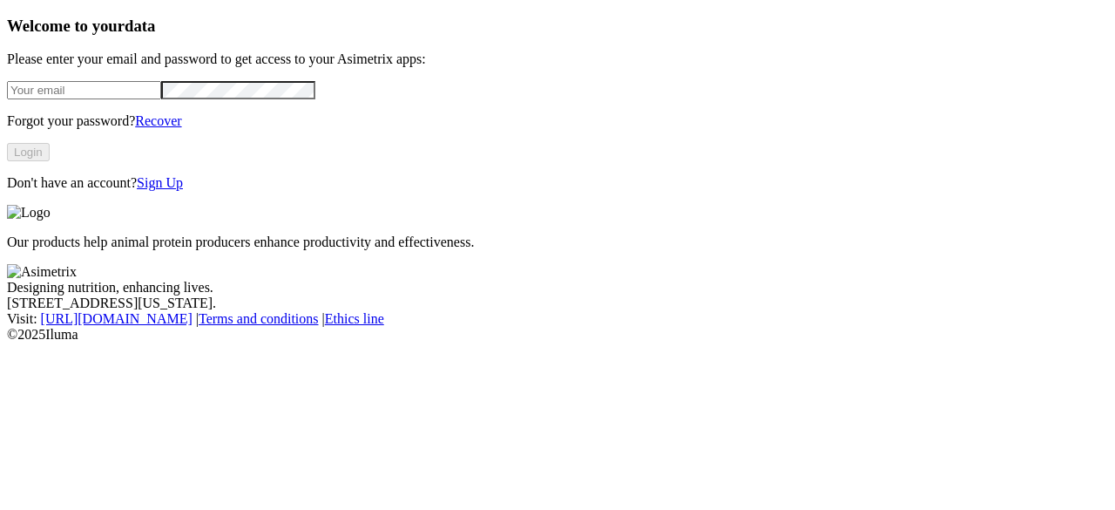  Describe the element at coordinates (259, 318) in the screenshot. I see `a: Terms and conditions` at that location.